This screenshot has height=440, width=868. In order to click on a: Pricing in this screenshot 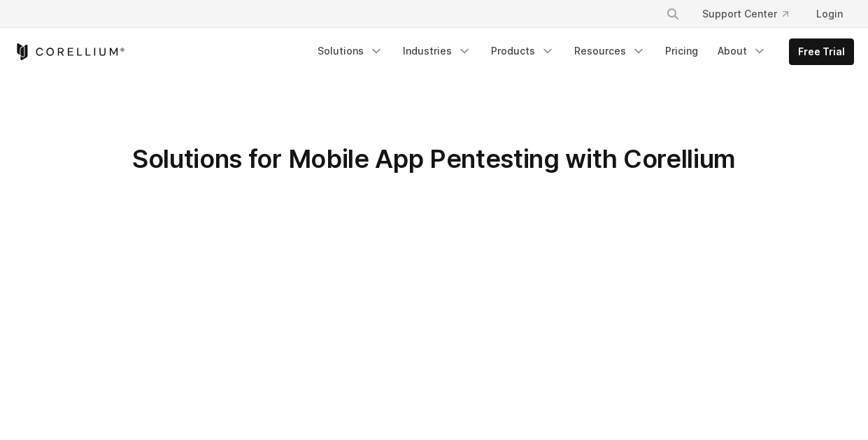, I will do `click(682, 51)`.